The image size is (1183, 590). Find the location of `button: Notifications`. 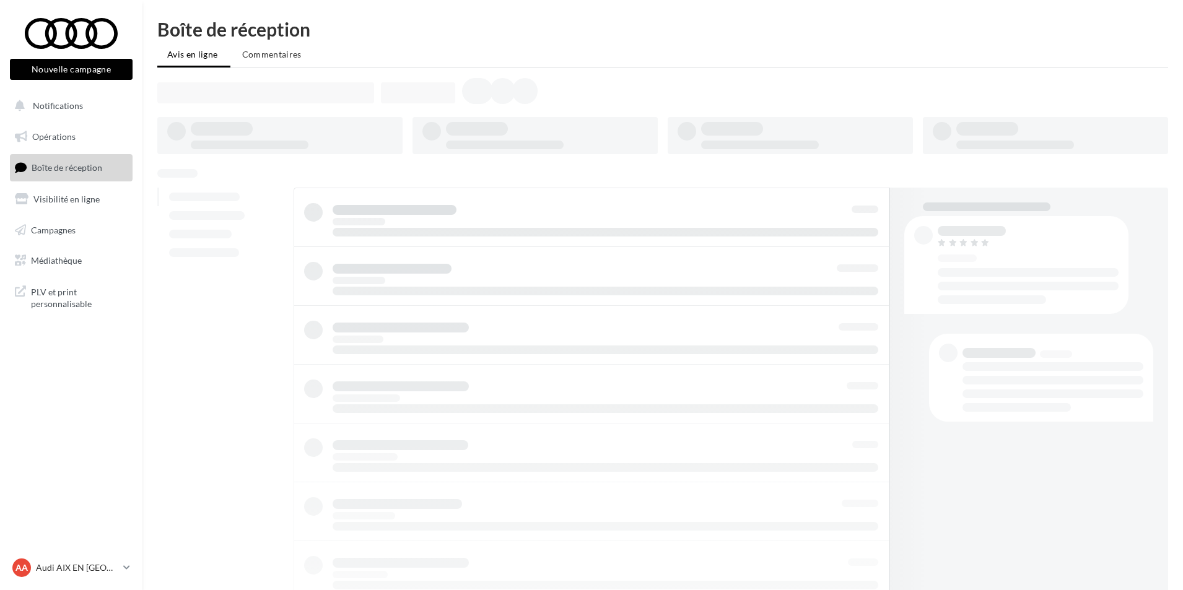

button: Notifications is located at coordinates (69, 106).